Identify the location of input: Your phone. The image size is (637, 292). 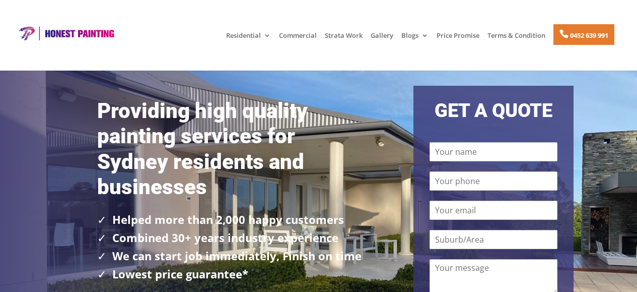
(493, 181).